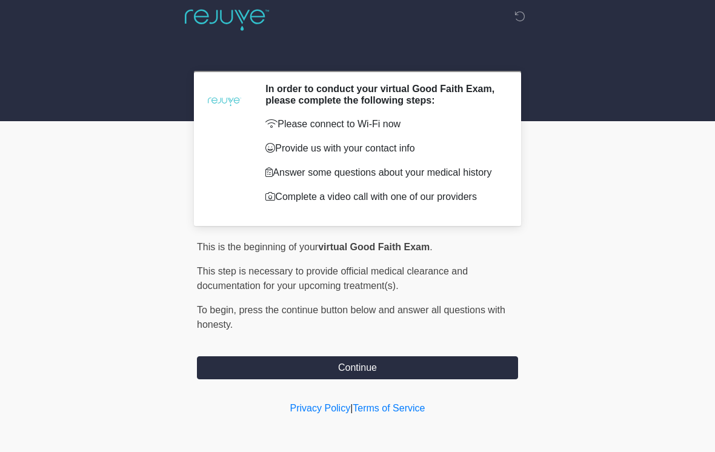 The image size is (715, 452). What do you see at coordinates (382, 173) in the screenshot?
I see `p: Answer some questions about your medical history` at bounding box center [382, 173].